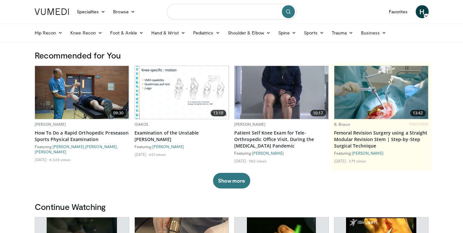 The height and width of the screenshot is (233, 463). Describe the element at coordinates (219, 113) in the screenshot. I see `span: 13:10` at that location.